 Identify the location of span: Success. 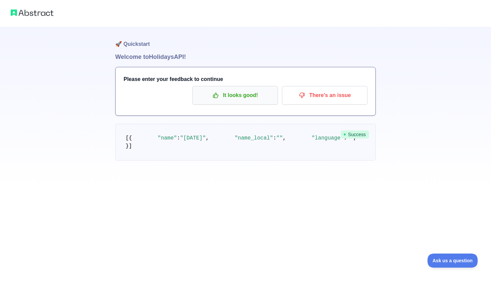
(355, 134).